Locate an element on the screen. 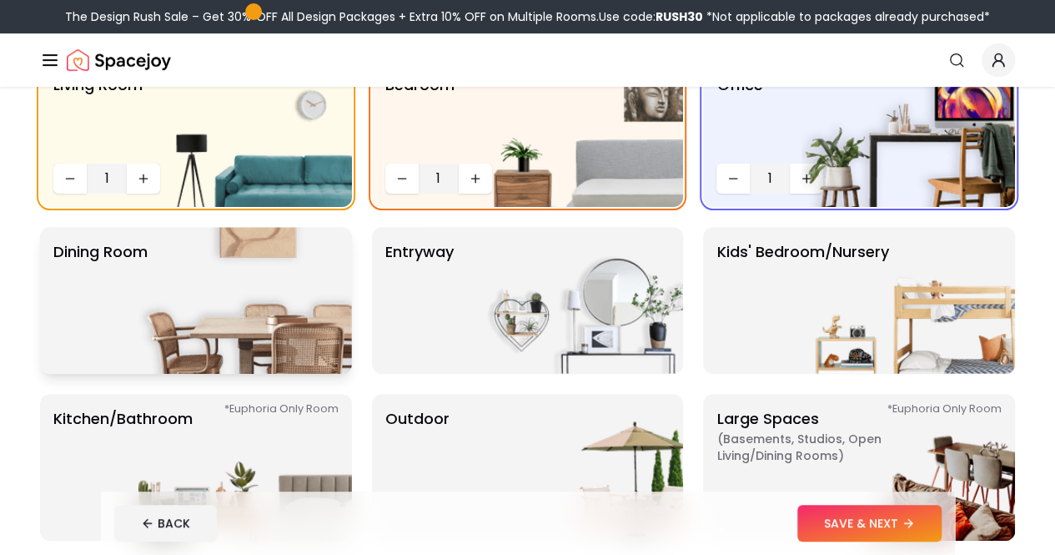  div: The Design Rush Sale – Get 30% OFF All Design Packages + Extra 10% OFF on Multiple Rooms. is located at coordinates (527, 17).